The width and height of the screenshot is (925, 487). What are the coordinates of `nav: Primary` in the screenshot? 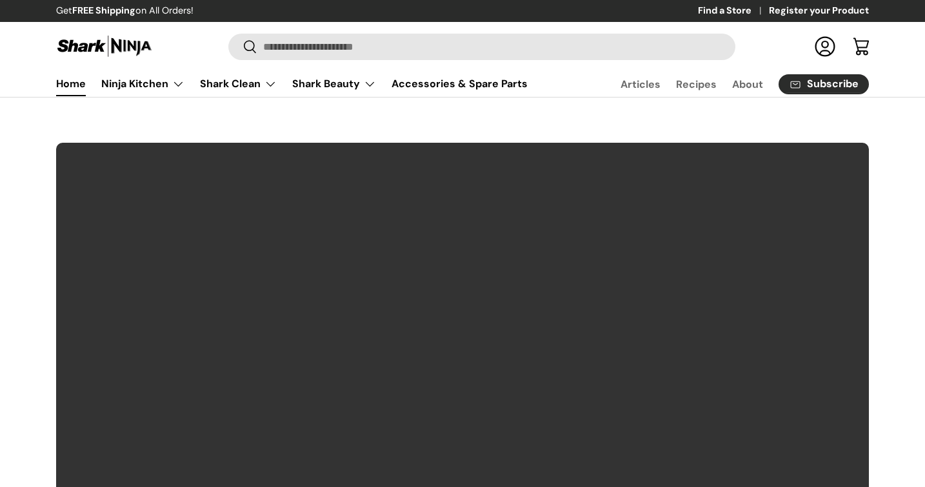 It's located at (292, 84).